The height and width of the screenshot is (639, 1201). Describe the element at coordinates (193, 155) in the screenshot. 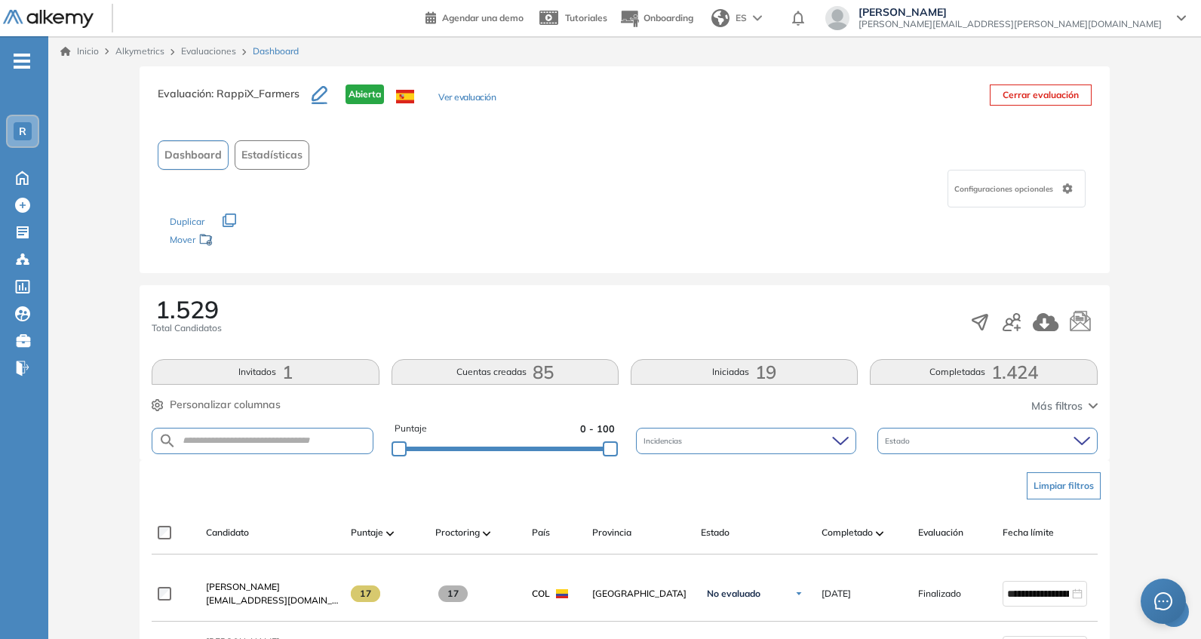

I see `button: Dashboard` at that location.